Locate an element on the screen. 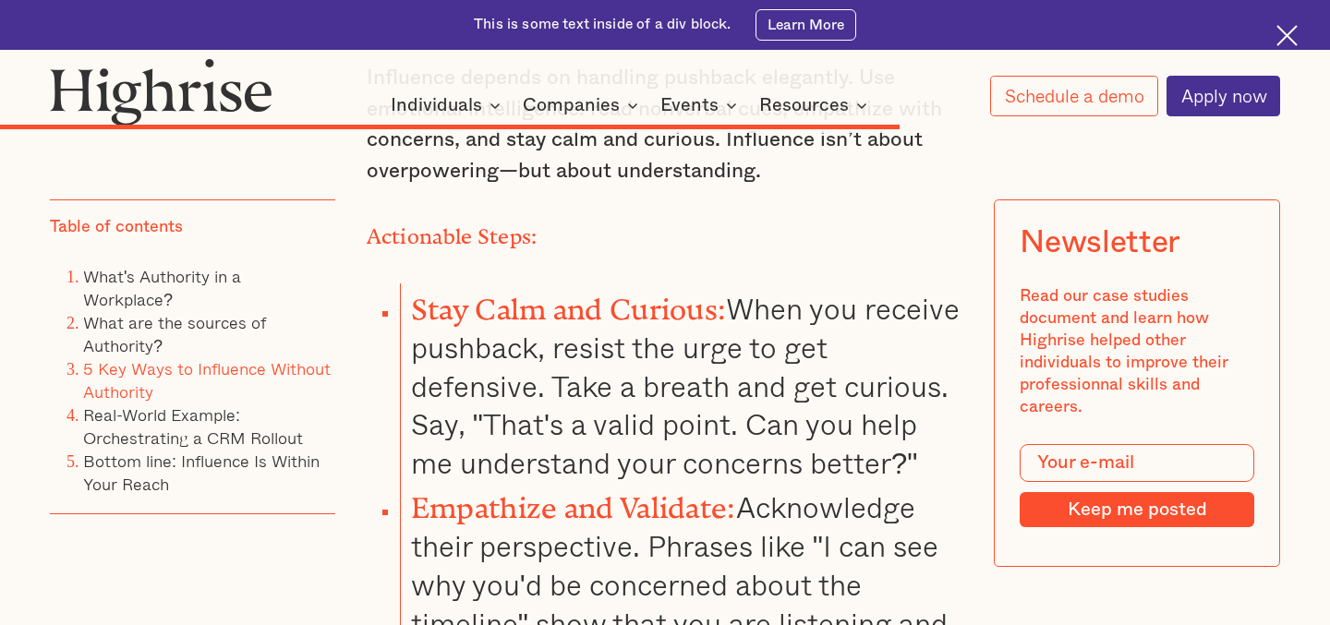  strong: Empathize and Validate: is located at coordinates (573, 500).